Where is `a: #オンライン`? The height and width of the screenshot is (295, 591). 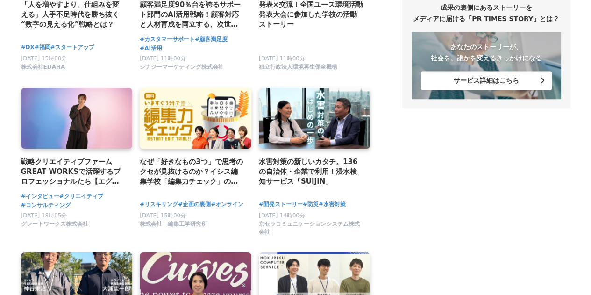 a: #オンライン is located at coordinates (227, 204).